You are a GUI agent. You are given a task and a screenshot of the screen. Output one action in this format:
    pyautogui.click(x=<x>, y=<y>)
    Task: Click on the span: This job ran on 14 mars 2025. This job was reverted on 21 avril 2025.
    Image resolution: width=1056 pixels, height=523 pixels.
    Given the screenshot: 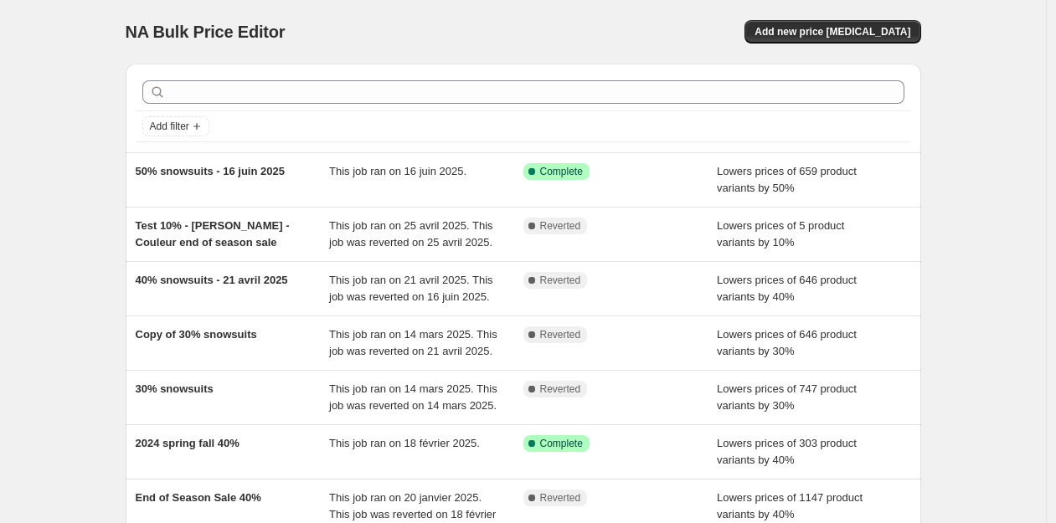 What is the action you would take?
    pyautogui.click(x=413, y=342)
    